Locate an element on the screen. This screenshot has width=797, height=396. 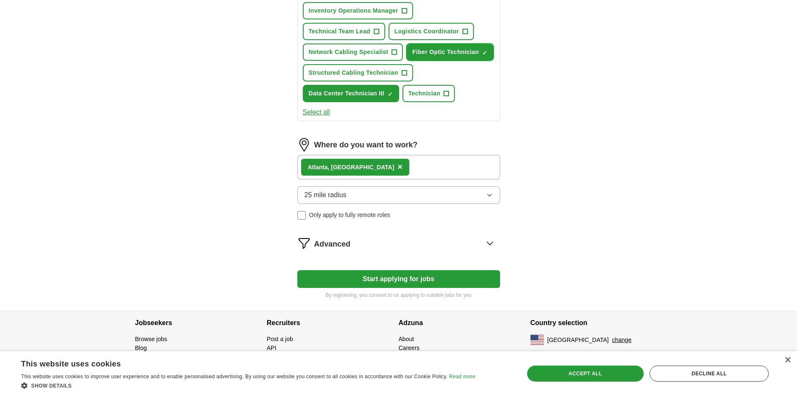
span: Technical Team Lead is located at coordinates (339, 31).